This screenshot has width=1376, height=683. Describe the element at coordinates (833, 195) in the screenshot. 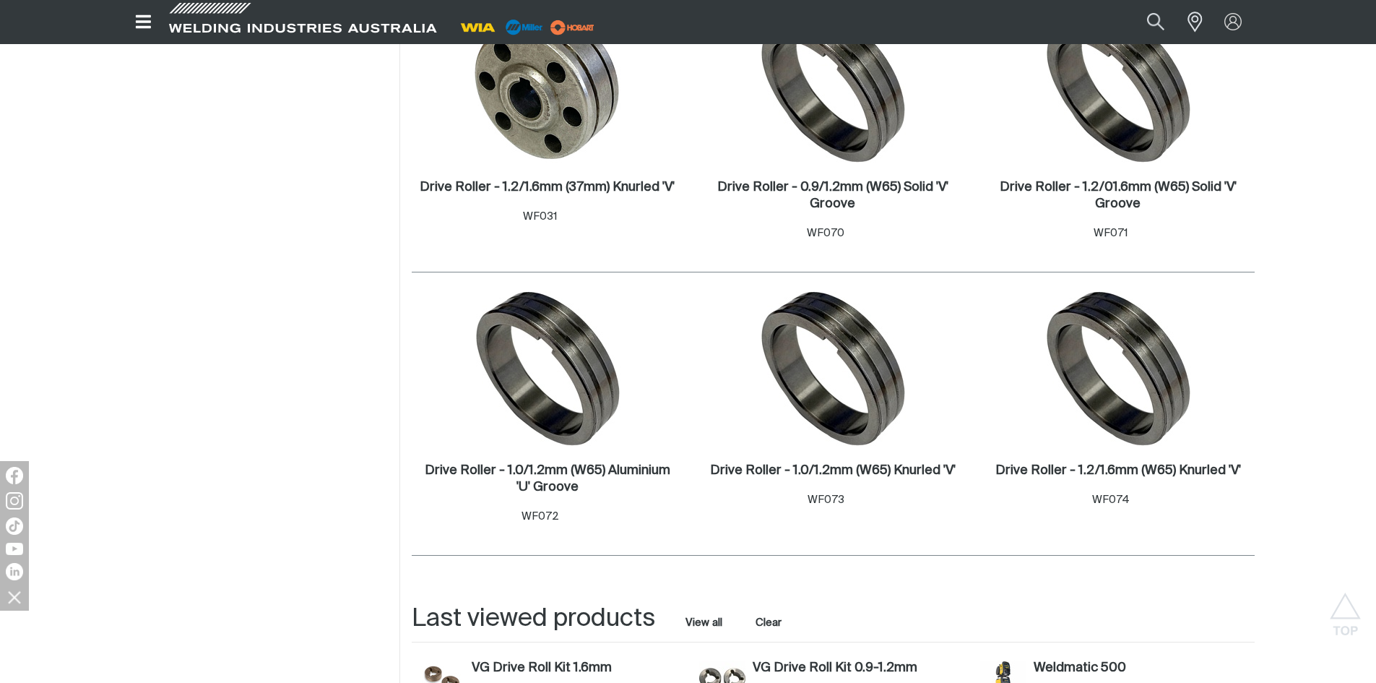

I see `h2: Drive Roller - 0.9/1.2mm (W65) Solid 'V' Groove` at that location.